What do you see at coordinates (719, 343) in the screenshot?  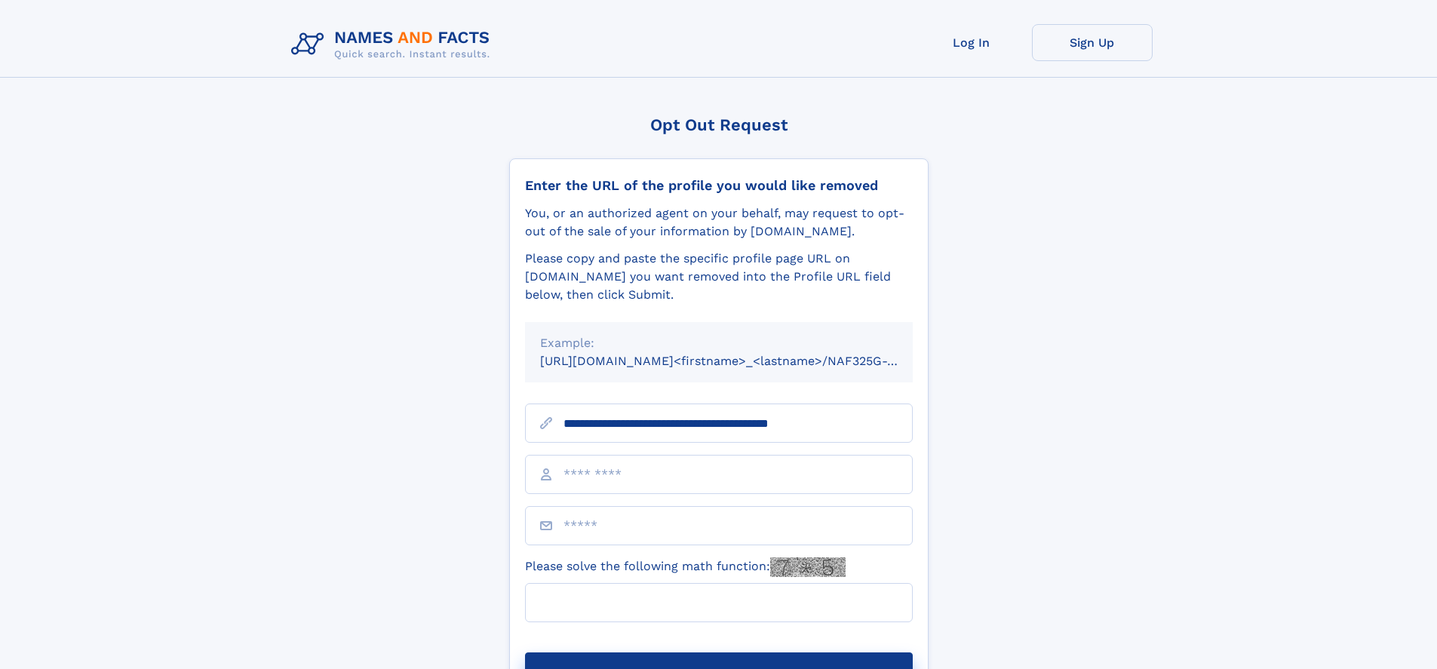 I see `div: Example:` at bounding box center [719, 343].